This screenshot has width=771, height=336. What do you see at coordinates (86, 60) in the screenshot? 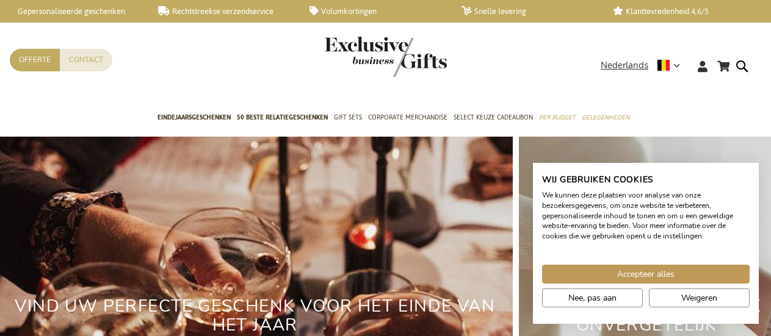
I see `a: Contact` at bounding box center [86, 60].